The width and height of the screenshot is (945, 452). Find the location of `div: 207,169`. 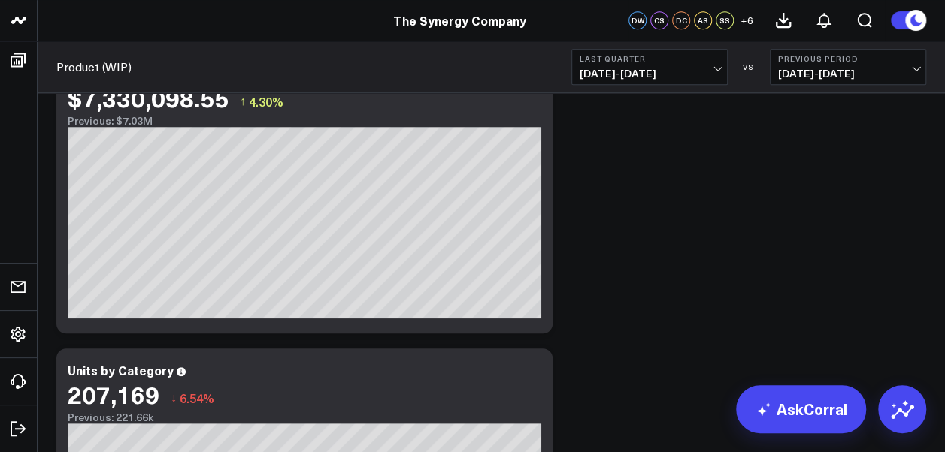

div: 207,169 is located at coordinates (113, 395).